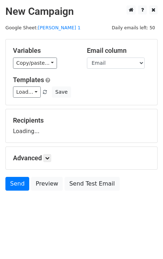  What do you see at coordinates (17, 183) in the screenshot?
I see `a: Send` at bounding box center [17, 183].